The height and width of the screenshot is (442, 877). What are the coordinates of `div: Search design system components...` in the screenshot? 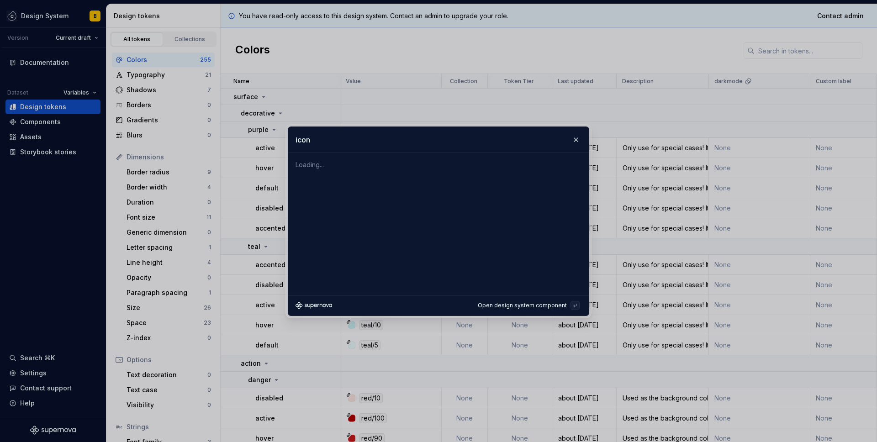 It's located at (438, 224).